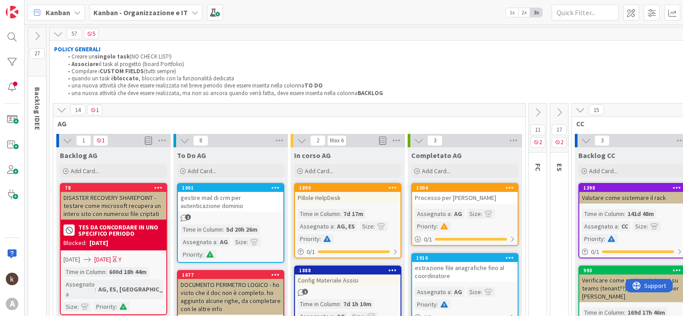 This screenshot has height=316, width=683. What do you see at coordinates (12, 279) in the screenshot?
I see `img: kh` at bounding box center [12, 279].